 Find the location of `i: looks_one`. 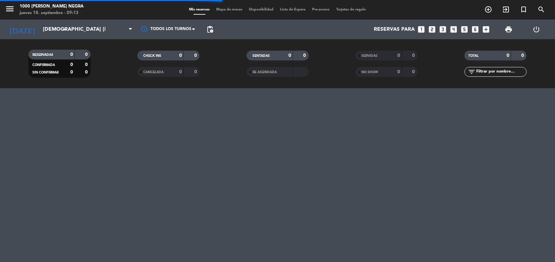

i: looks_one is located at coordinates (421, 29).